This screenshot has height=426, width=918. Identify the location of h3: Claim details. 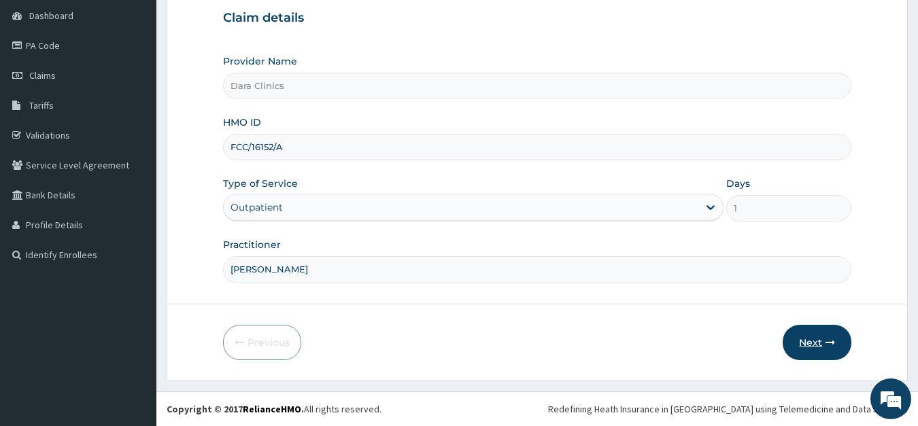
(537, 18).